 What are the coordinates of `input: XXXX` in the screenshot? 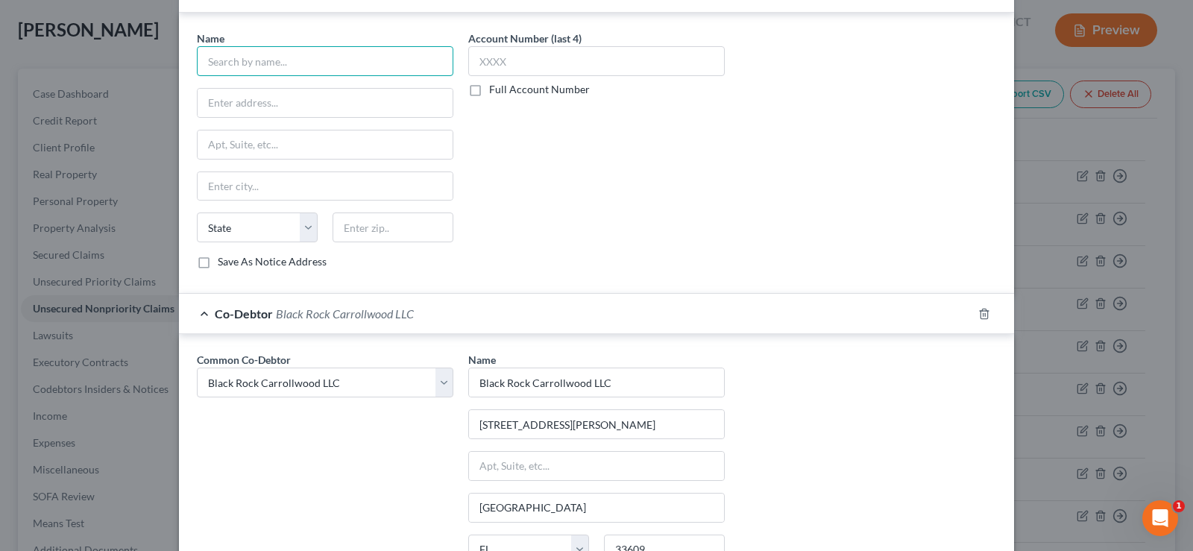 It's located at (597, 61).